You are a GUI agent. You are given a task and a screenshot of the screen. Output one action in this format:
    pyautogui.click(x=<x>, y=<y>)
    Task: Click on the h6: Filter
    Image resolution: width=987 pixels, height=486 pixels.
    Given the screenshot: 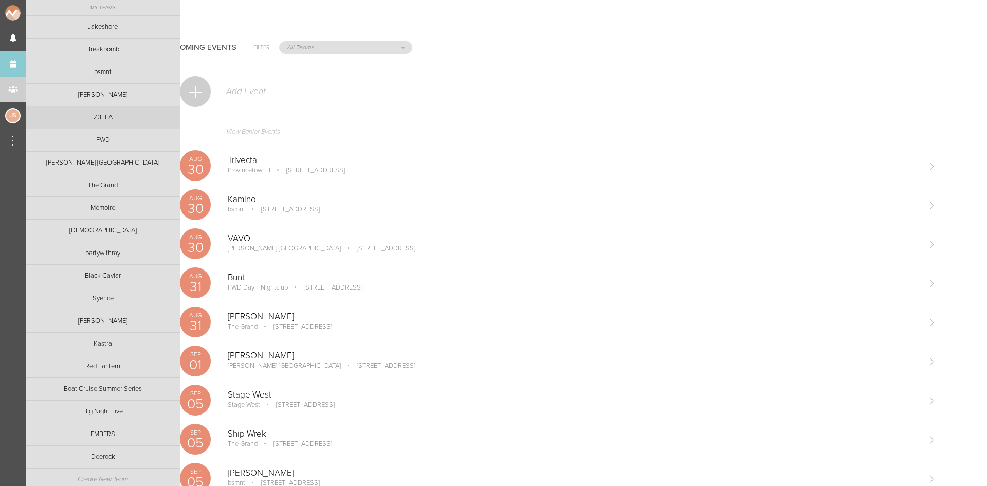 What is the action you would take?
    pyautogui.click(x=262, y=47)
    